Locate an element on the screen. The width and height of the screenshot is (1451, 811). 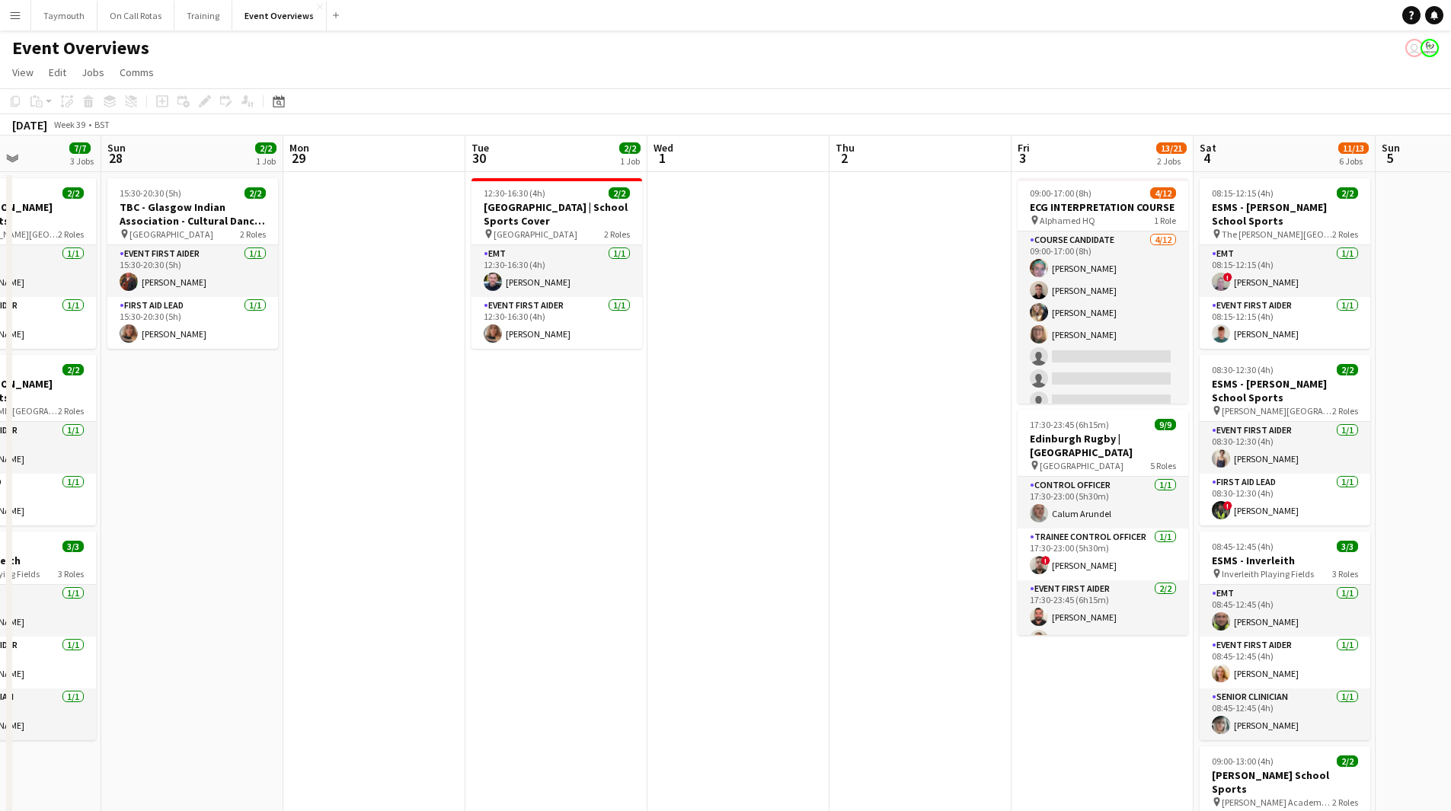
span: View is located at coordinates (23, 72).